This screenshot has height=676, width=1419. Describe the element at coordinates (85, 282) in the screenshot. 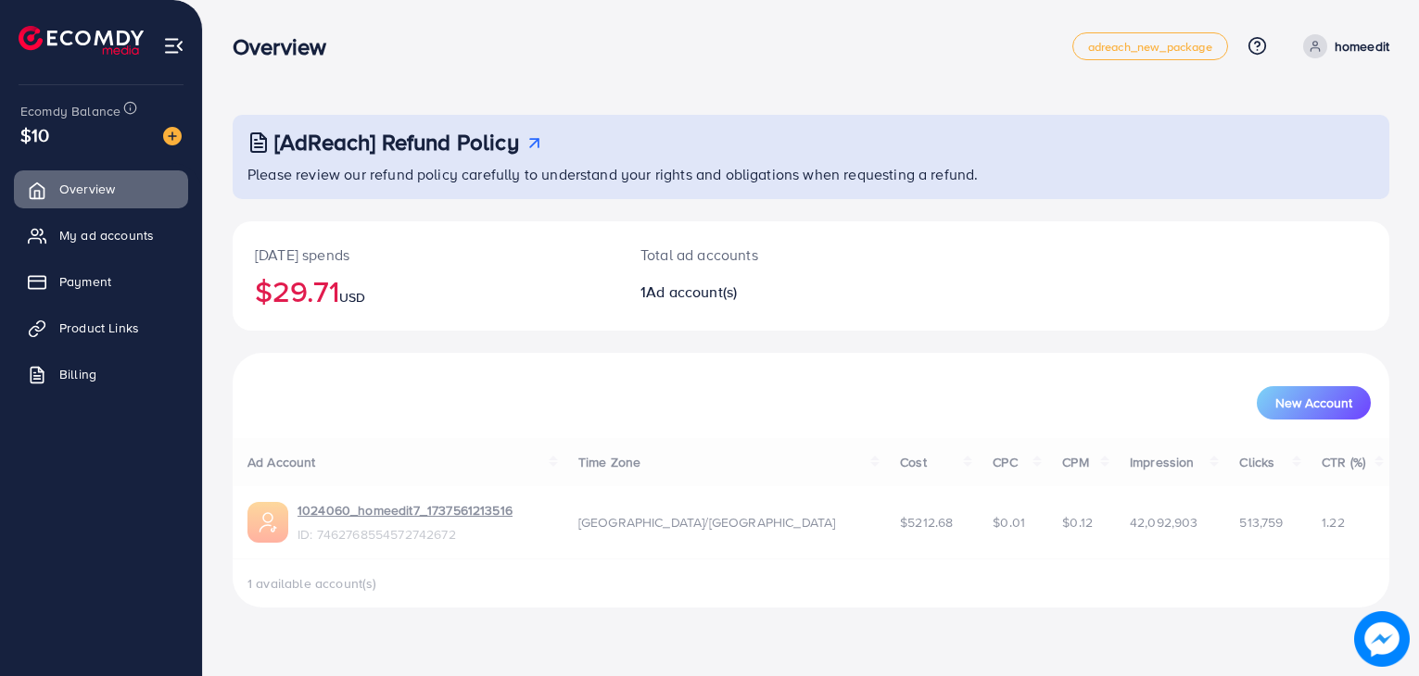

I see `span: Payment` at that location.